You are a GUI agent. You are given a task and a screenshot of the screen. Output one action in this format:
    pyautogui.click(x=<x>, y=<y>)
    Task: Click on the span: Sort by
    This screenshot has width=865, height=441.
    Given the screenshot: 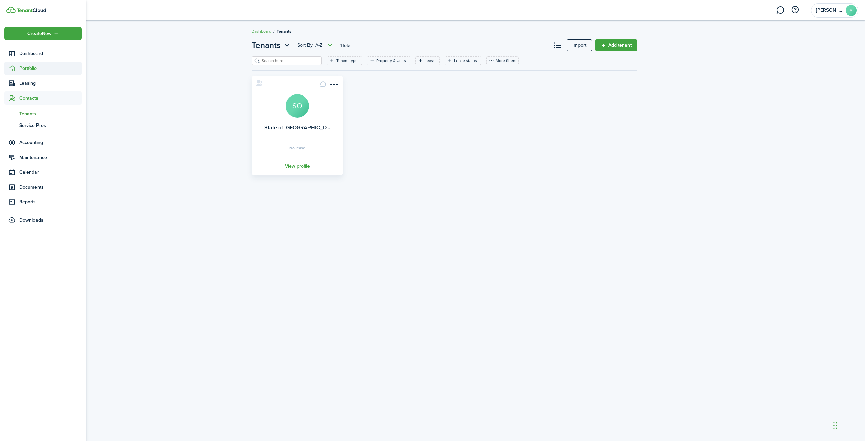 What is the action you would take?
    pyautogui.click(x=306, y=45)
    